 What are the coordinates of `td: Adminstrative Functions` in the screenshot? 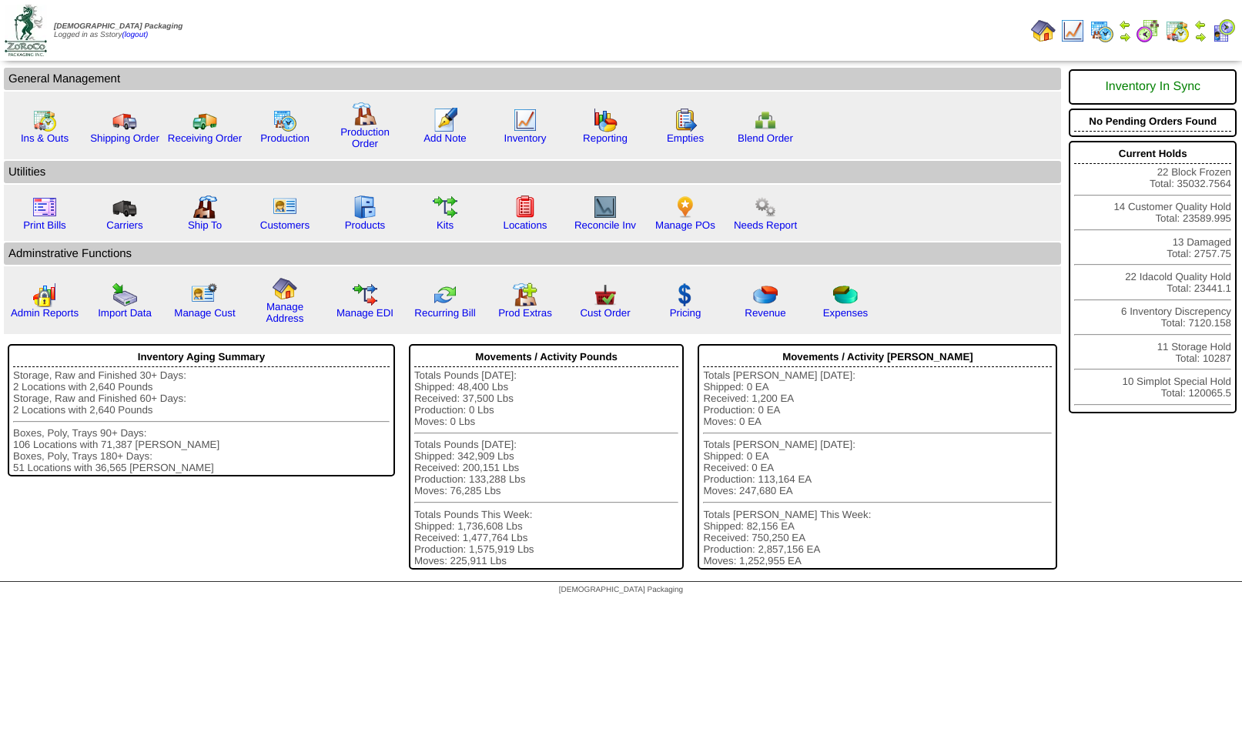 It's located at (532, 253).